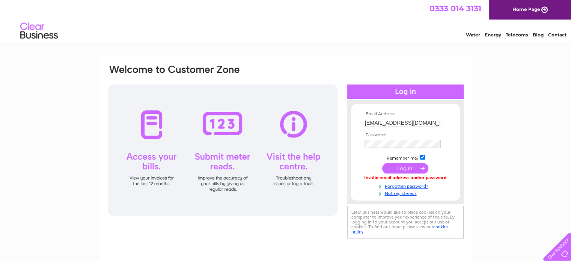  I want to click on a: Forgotten password?, so click(406, 186).